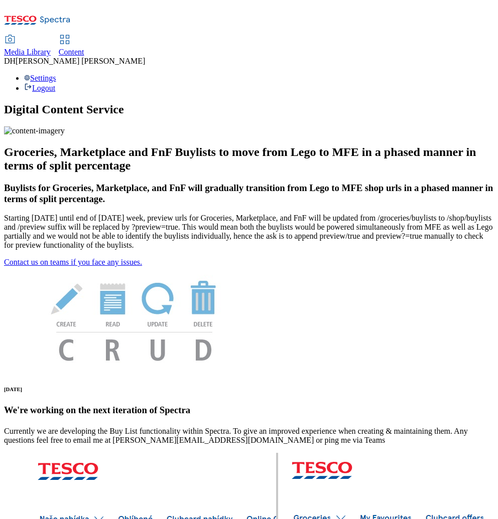 This screenshot has width=498, height=519. Describe the element at coordinates (73, 262) in the screenshot. I see `a: Contact us on teams if you face any issues.` at that location.